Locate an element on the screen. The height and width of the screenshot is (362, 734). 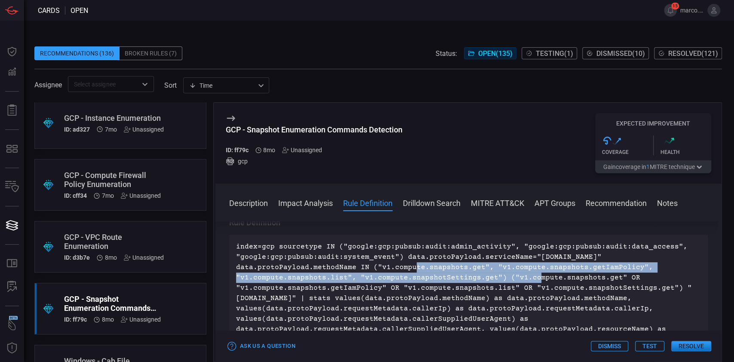
h5: ID: d3b7e is located at coordinates (77, 257).